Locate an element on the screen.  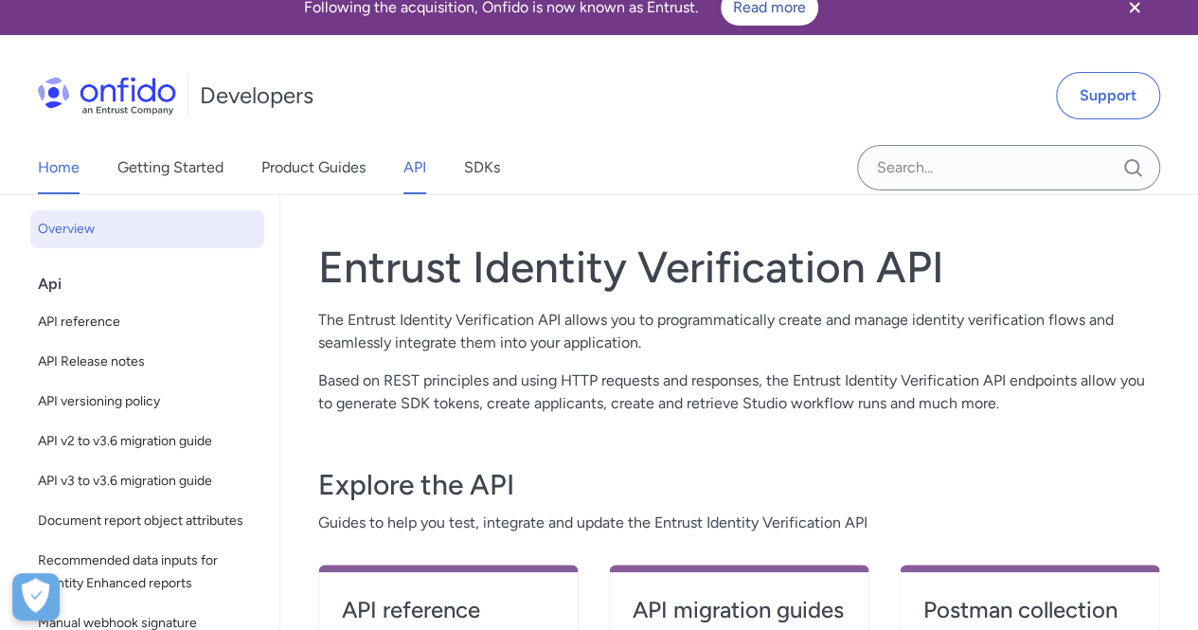
span: Guides to help you test, integrate and update the Entrust Identity Verification API is located at coordinates (739, 523).